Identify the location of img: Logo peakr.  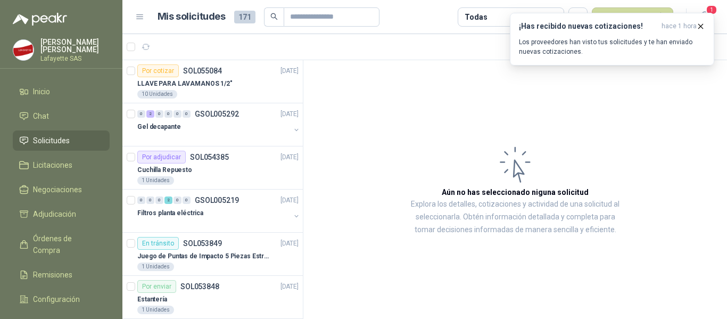
(40, 19).